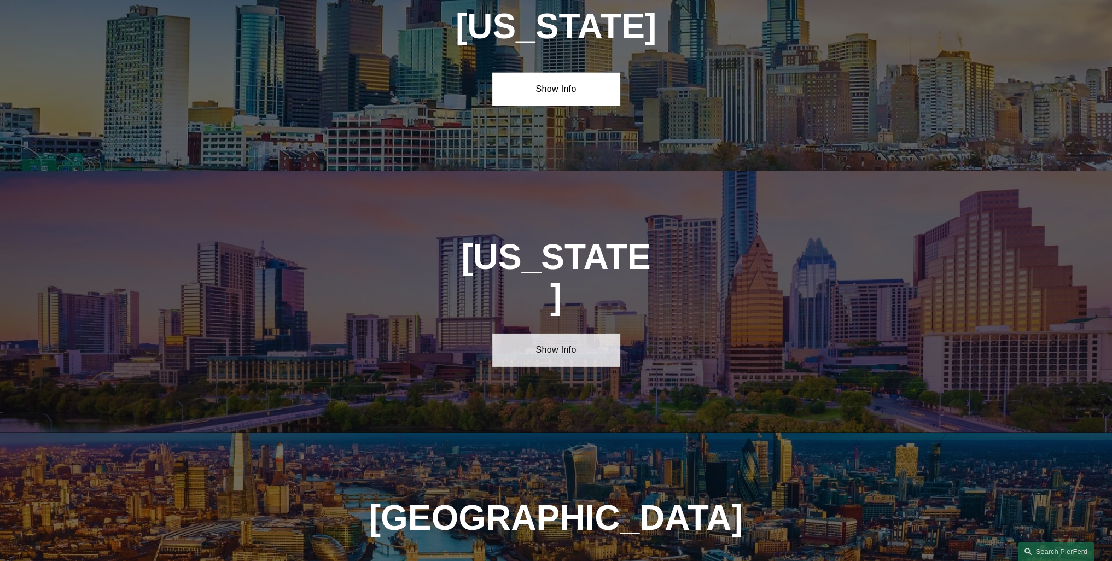  What do you see at coordinates (1056, 551) in the screenshot?
I see `a: Search this site` at bounding box center [1056, 551].